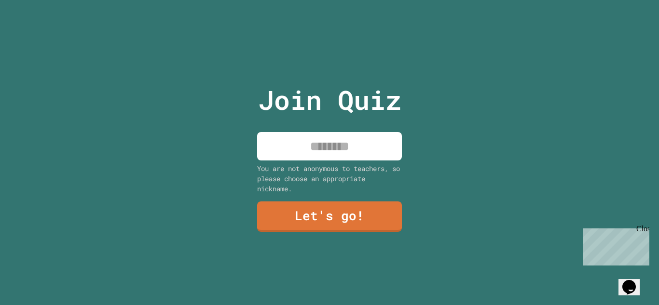 This screenshot has height=305, width=659. I want to click on div: You are not anonymous to teachers, so please choose an appropriate nickname., so click(329, 178).